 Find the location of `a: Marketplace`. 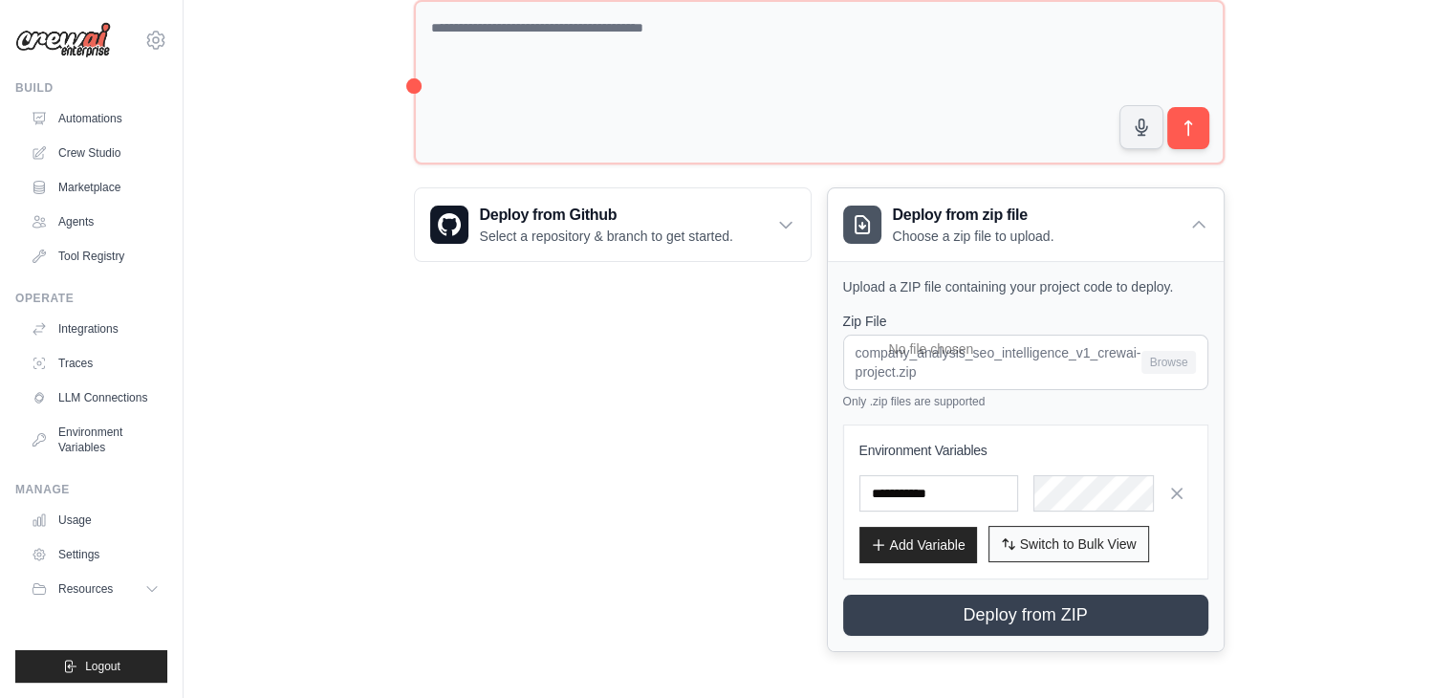

a: Marketplace is located at coordinates (95, 187).